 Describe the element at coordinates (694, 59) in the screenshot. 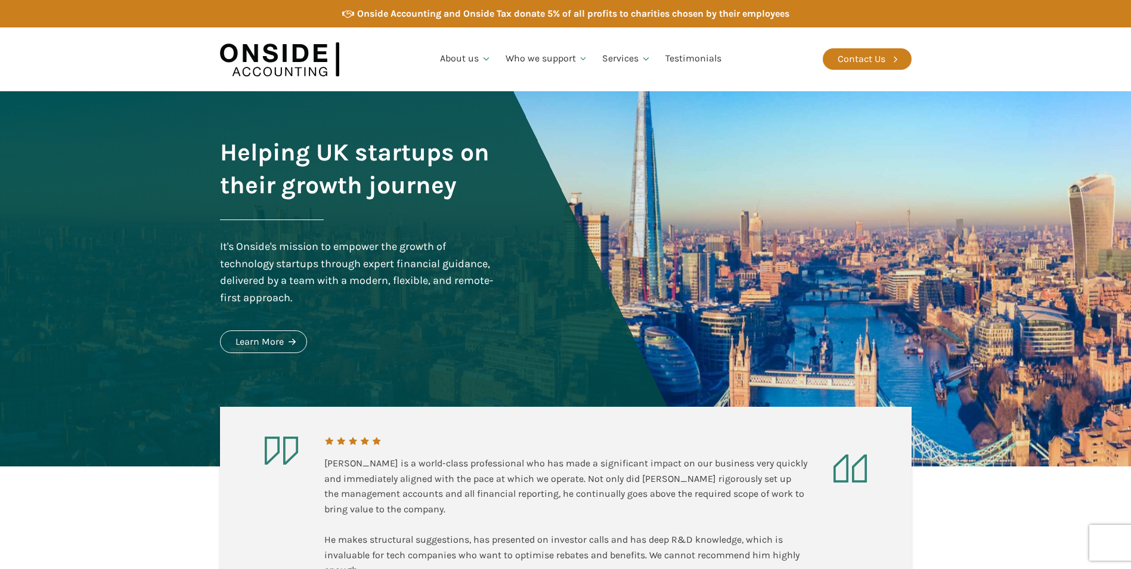

I see `a: Testimonials` at that location.